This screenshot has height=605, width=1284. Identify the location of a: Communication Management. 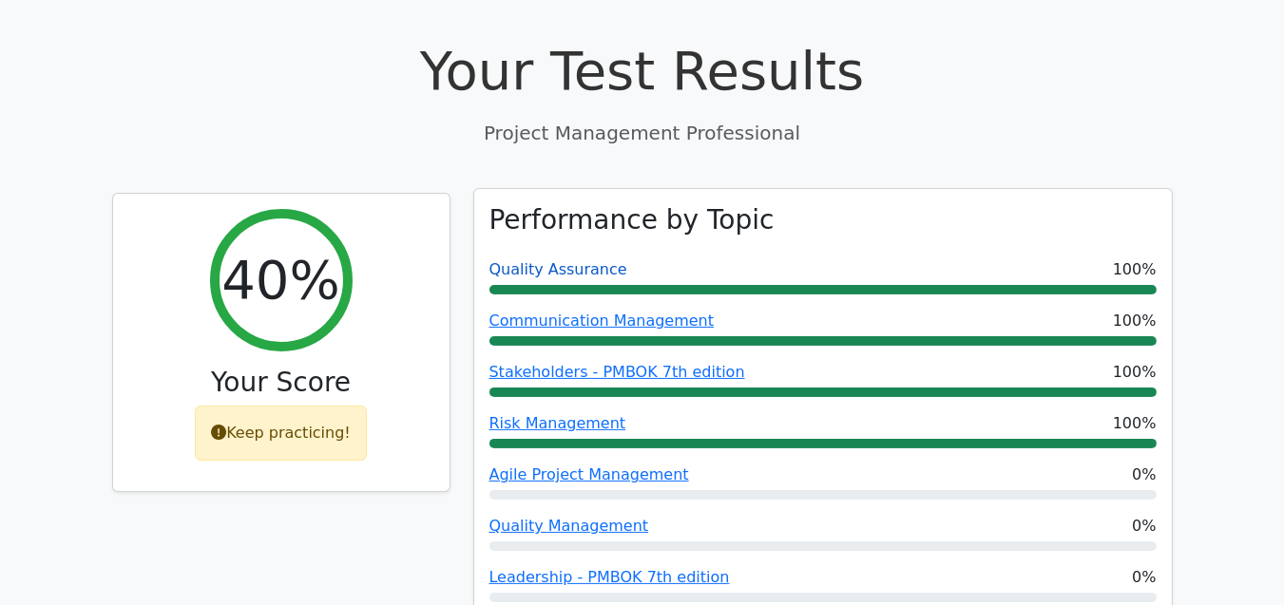
(602, 320).